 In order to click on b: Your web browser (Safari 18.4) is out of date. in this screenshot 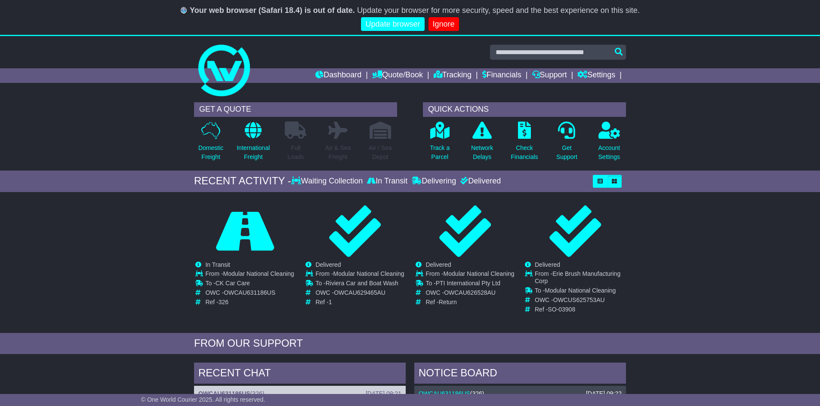, I will do `click(272, 10)`.